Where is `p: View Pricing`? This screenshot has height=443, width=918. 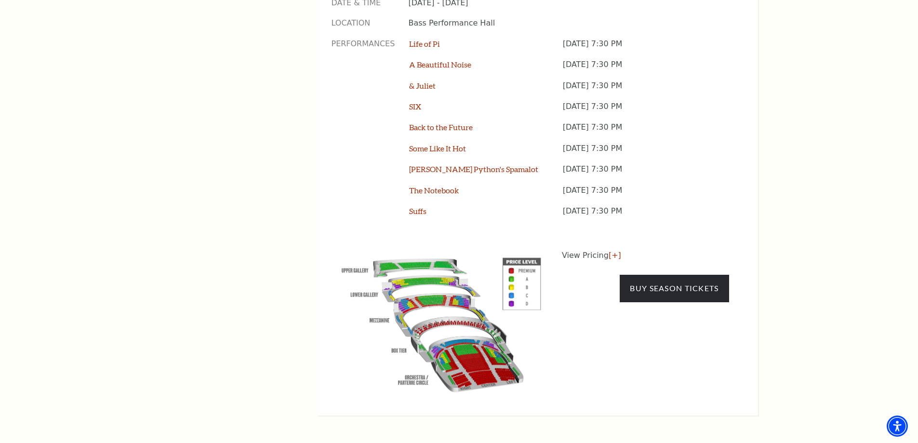 p: View Pricing is located at coordinates (645, 255).